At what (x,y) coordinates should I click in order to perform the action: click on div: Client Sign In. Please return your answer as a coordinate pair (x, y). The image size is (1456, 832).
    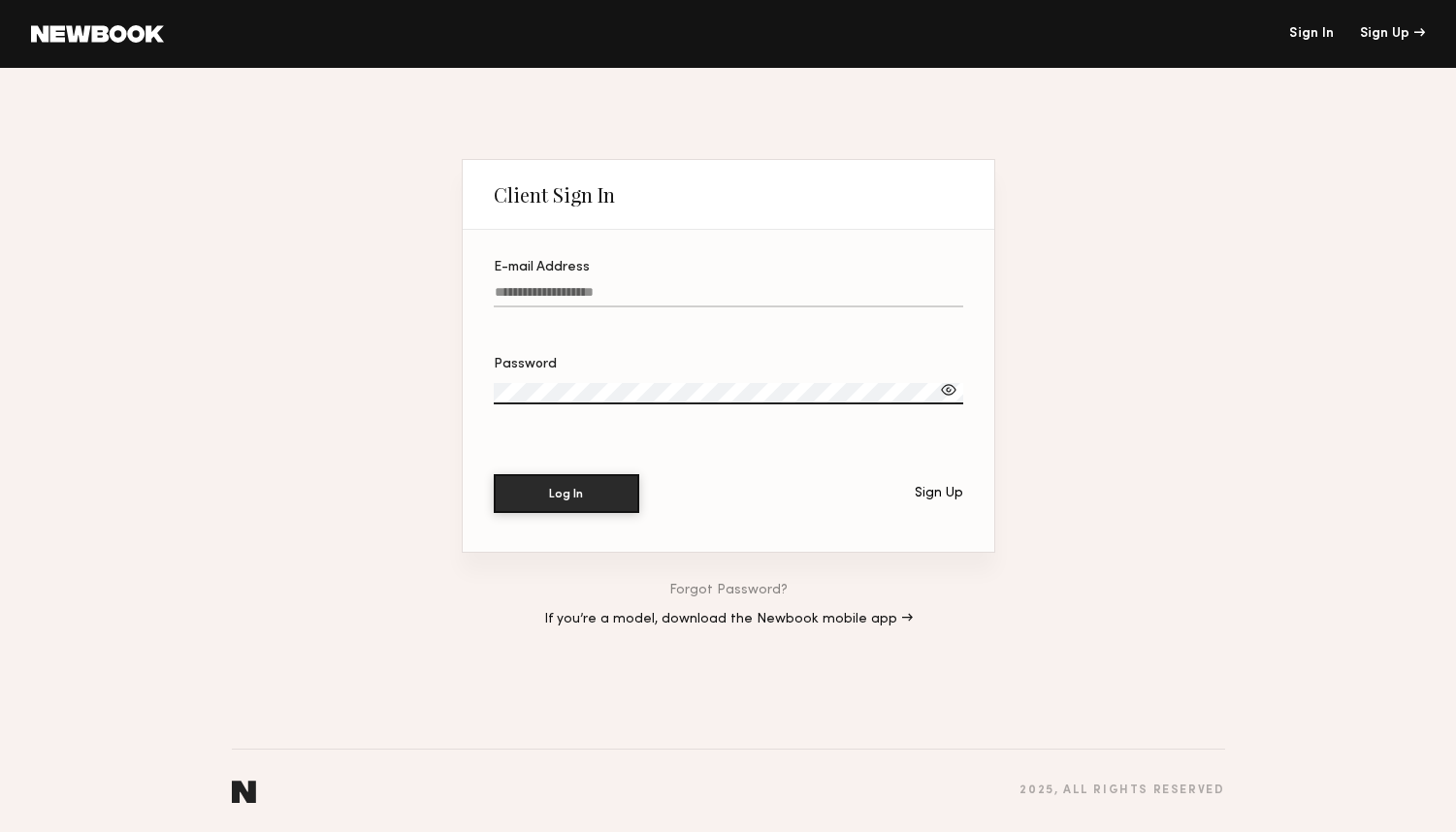
    Looking at the image, I should click on (554, 195).